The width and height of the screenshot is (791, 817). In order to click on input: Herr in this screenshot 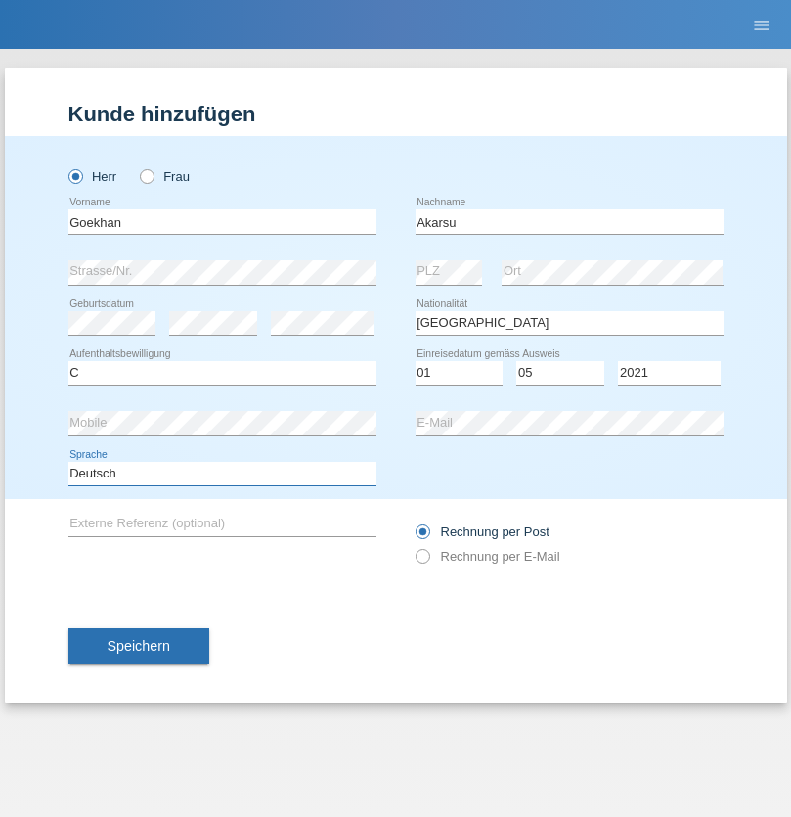, I will do `click(74, 175)`.